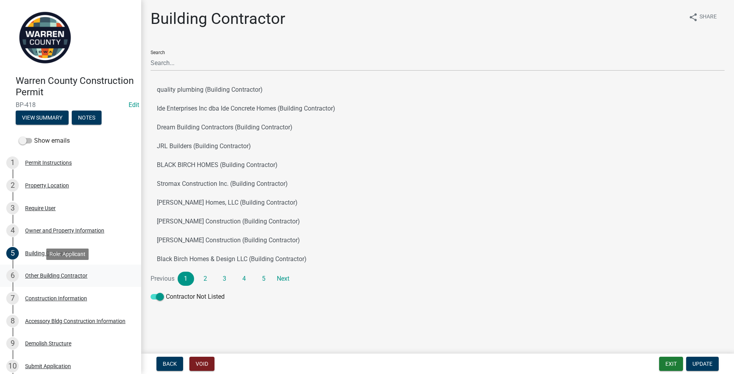 This screenshot has width=734, height=374. What do you see at coordinates (13, 253) in the screenshot?
I see `div: 5` at bounding box center [13, 253].